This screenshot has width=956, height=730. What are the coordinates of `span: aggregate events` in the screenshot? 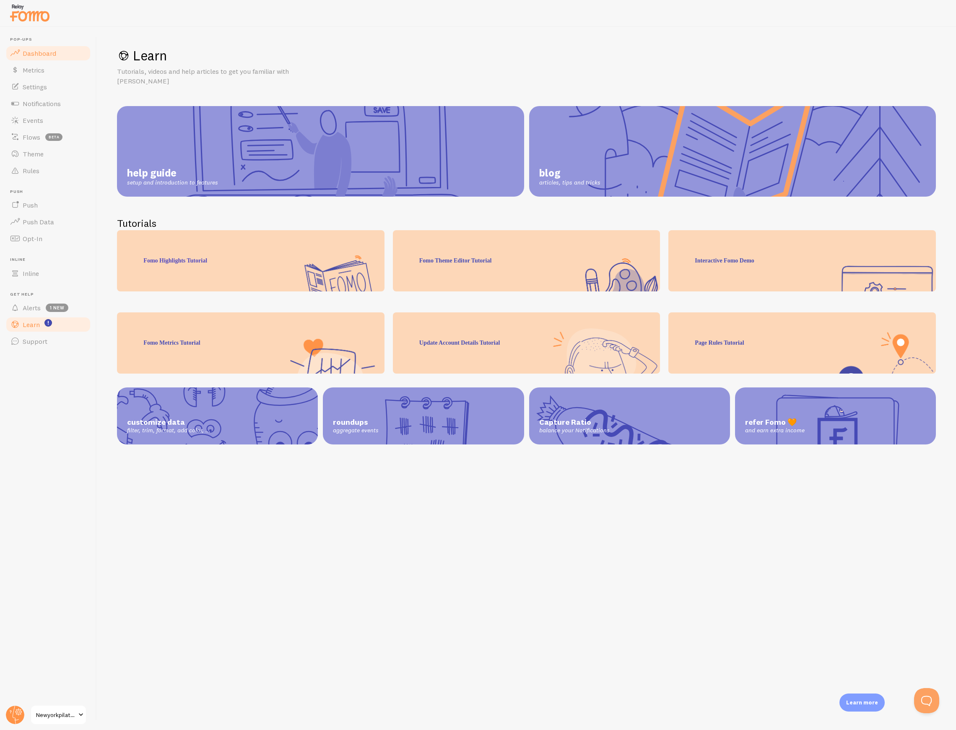 It's located at (423, 431).